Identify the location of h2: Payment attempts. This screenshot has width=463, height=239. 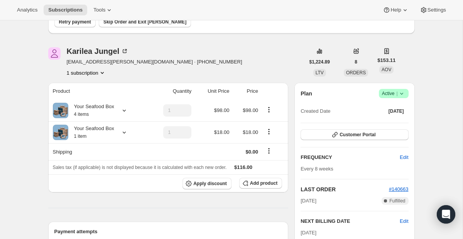
(168, 232).